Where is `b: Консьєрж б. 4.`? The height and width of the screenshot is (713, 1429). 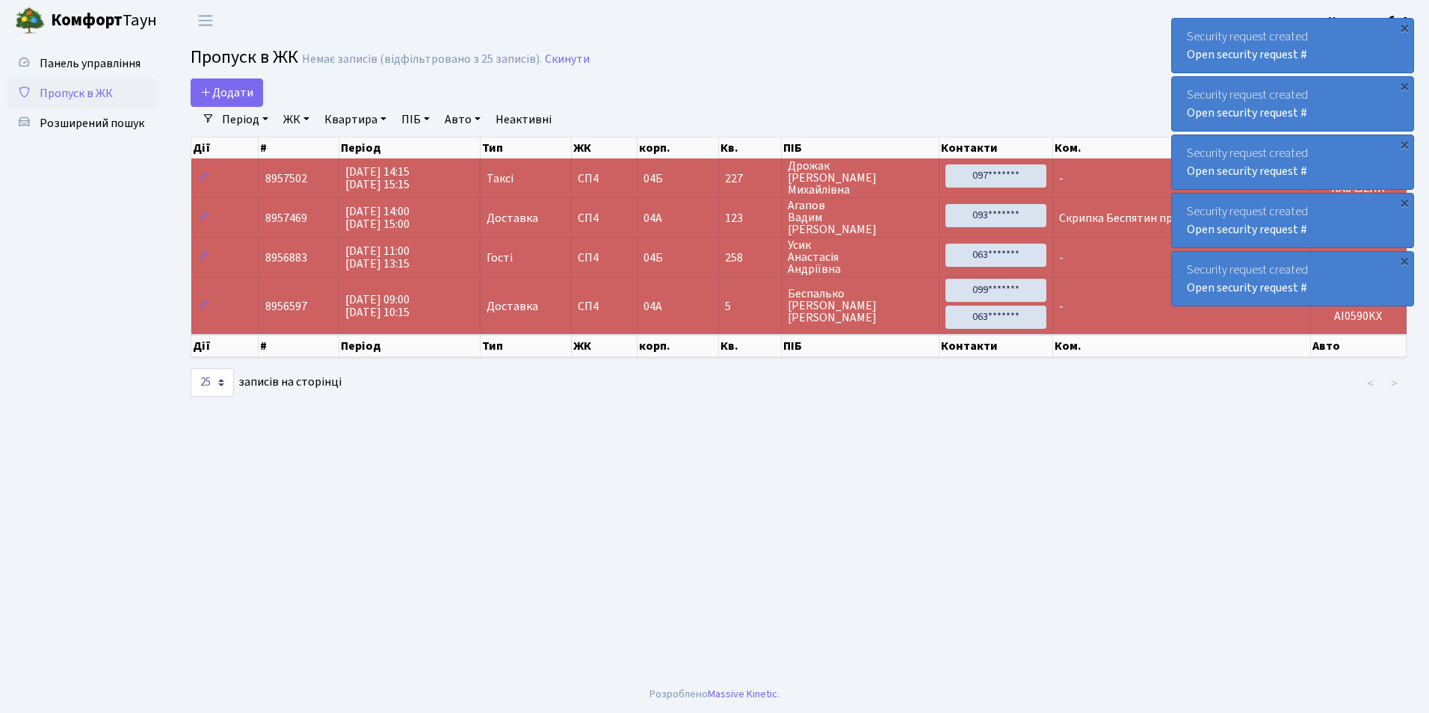 b: Консьєрж б. 4. is located at coordinates (1369, 21).